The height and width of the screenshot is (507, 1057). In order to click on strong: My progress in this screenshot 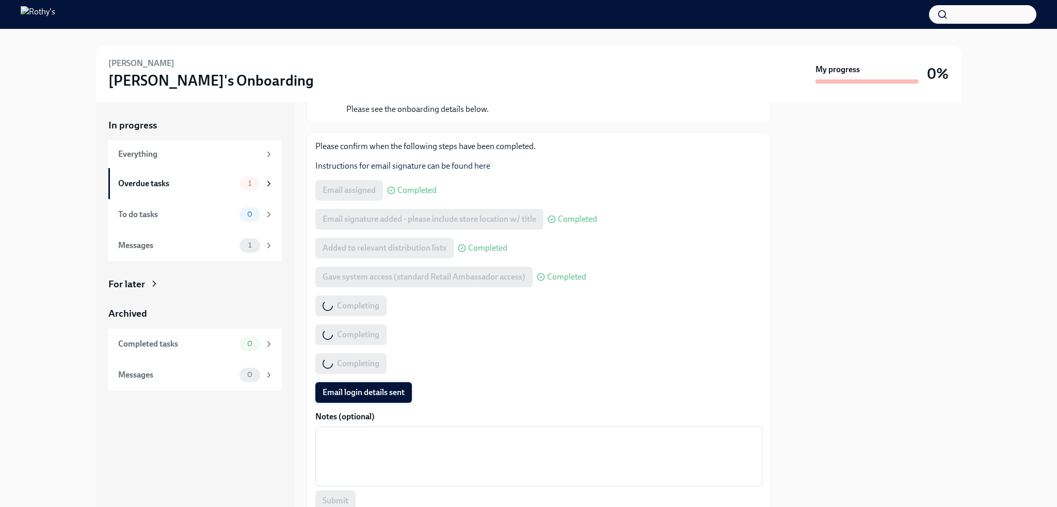, I will do `click(838, 70)`.